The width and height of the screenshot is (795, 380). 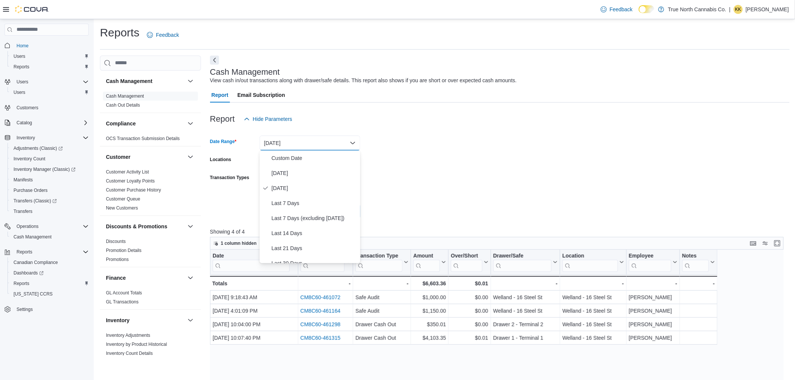 What do you see at coordinates (23, 212) in the screenshot?
I see `a: Transfers` at bounding box center [23, 212].